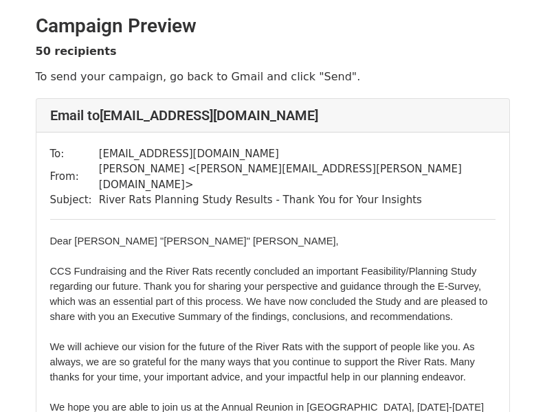 Image resolution: width=545 pixels, height=412 pixels. I want to click on h2: Campaign Preview, so click(273, 26).